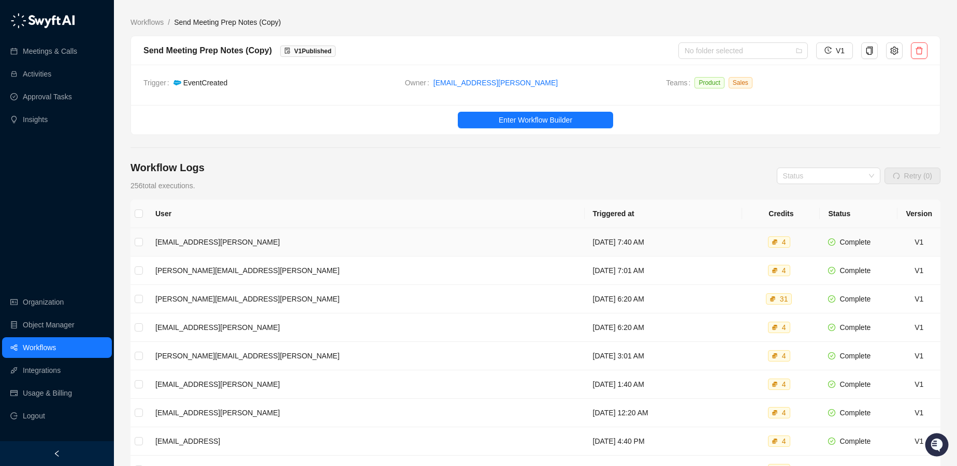 Image resolution: width=957 pixels, height=466 pixels. Describe the element at coordinates (535, 120) in the screenshot. I see `span: Enter Workflow Builder` at that location.